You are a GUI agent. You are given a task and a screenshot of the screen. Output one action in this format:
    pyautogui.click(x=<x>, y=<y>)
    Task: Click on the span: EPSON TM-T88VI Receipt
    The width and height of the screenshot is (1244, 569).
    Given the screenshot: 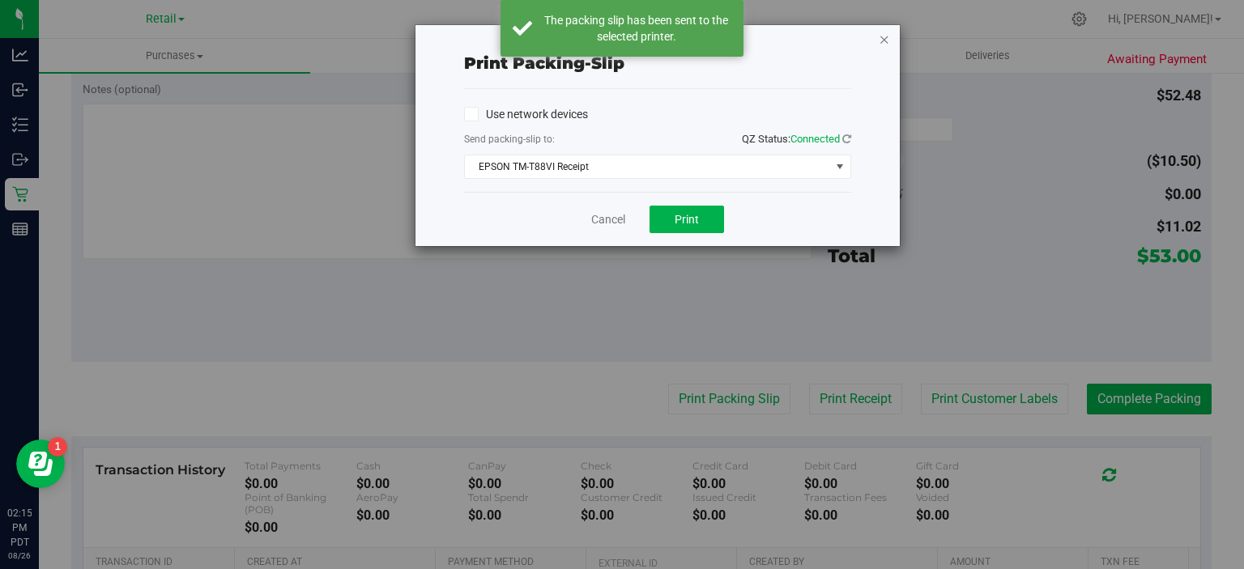 What is the action you would take?
    pyautogui.click(x=647, y=167)
    